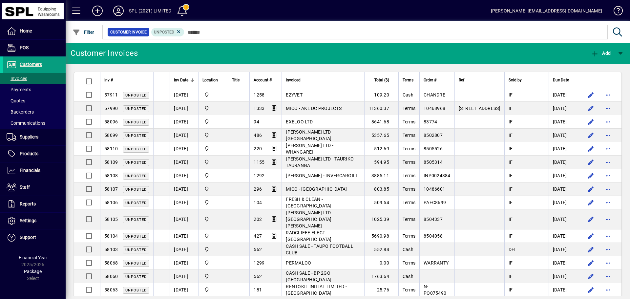 The image size is (630, 299). Describe the element at coordinates (408, 95) in the screenshot. I see `span: Cash` at that location.